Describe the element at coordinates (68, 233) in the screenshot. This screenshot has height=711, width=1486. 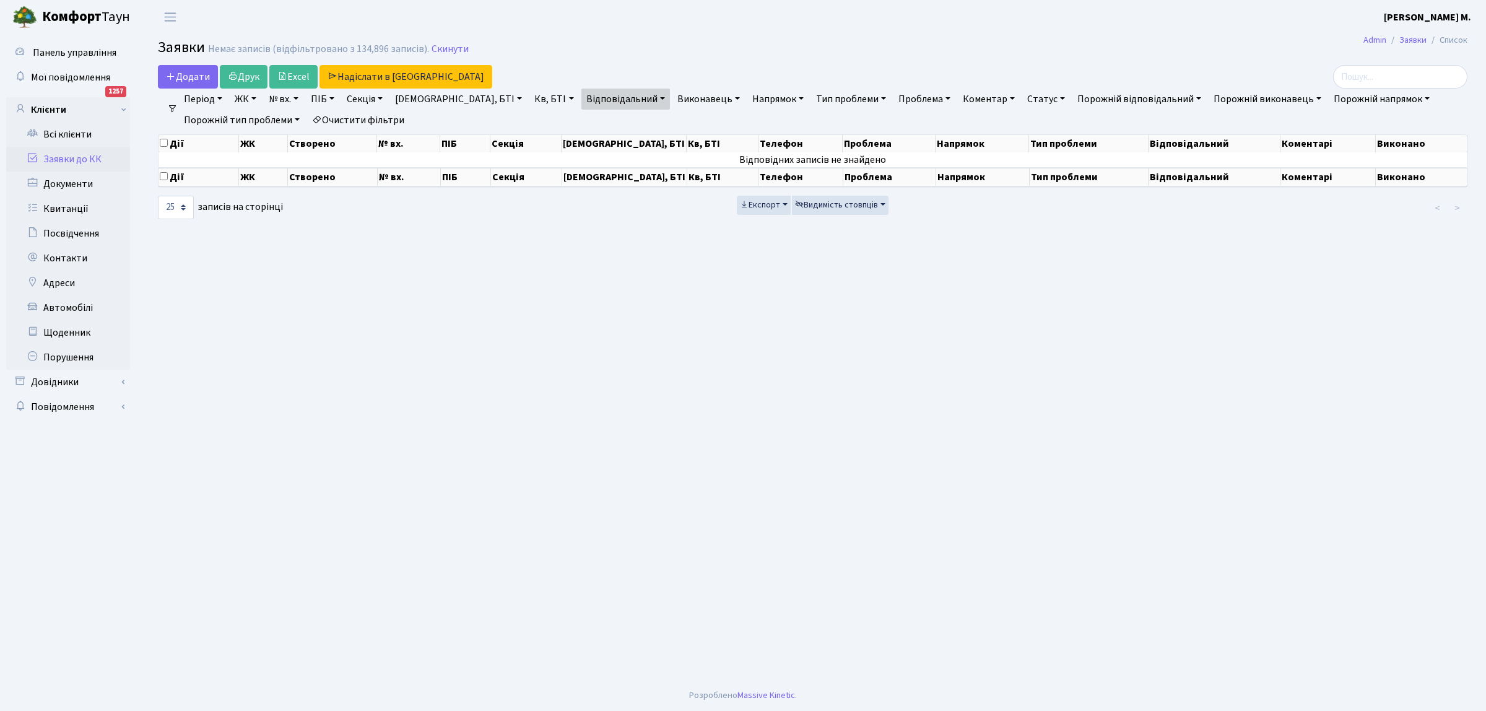
I see `a: Посвідчення` at that location.